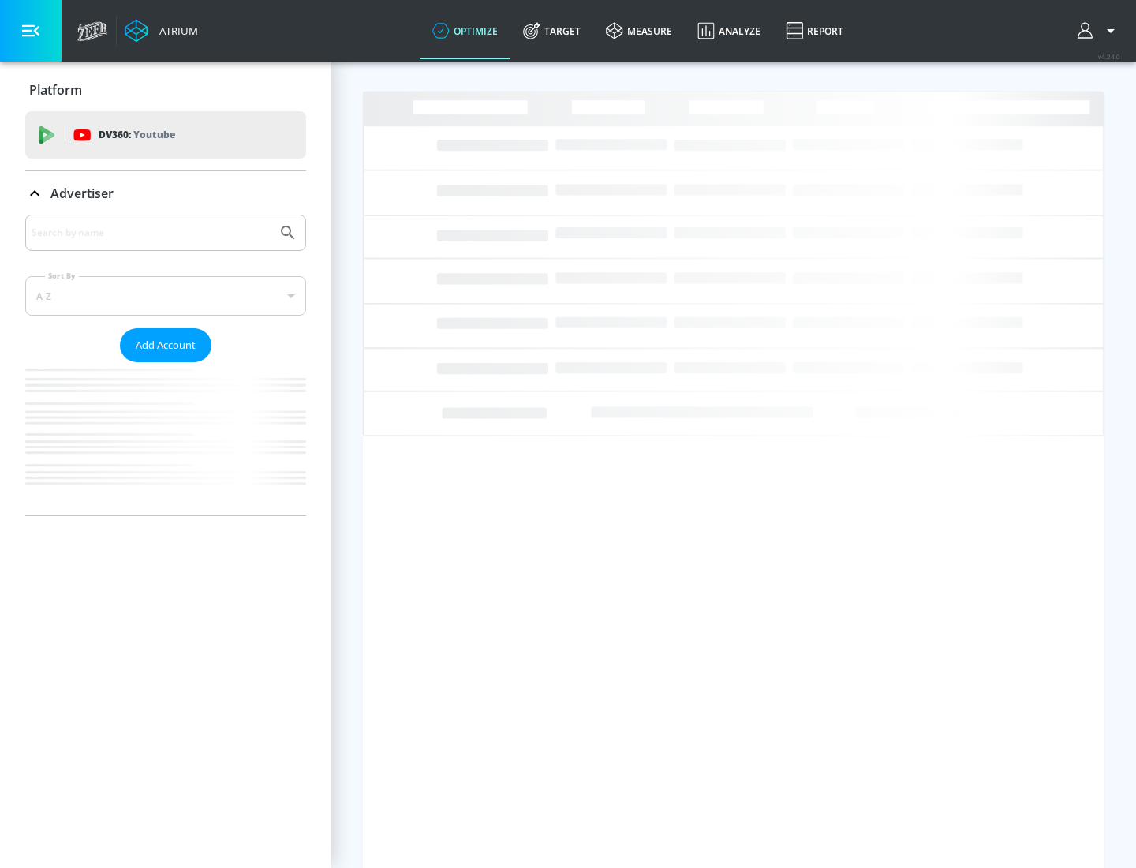 This screenshot has width=1136, height=868. What do you see at coordinates (729, 31) in the screenshot?
I see `a: Analyze` at bounding box center [729, 31].